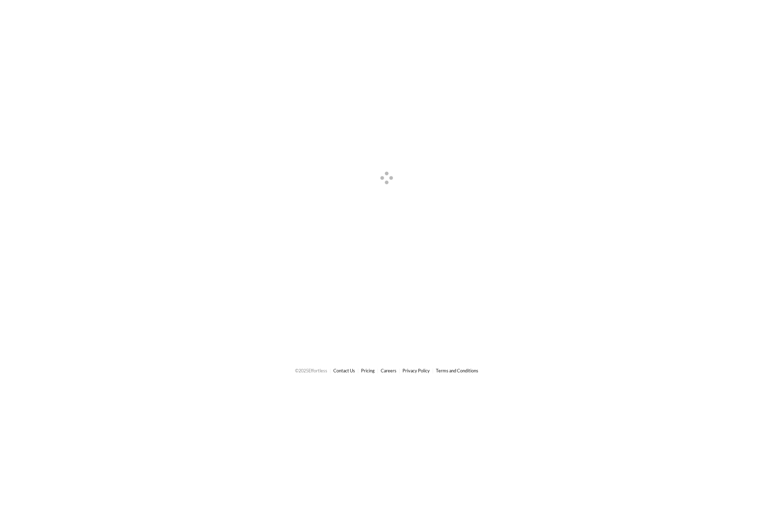 The image size is (773, 511). Describe the element at coordinates (457, 371) in the screenshot. I see `a: Terms and Conditions` at that location.